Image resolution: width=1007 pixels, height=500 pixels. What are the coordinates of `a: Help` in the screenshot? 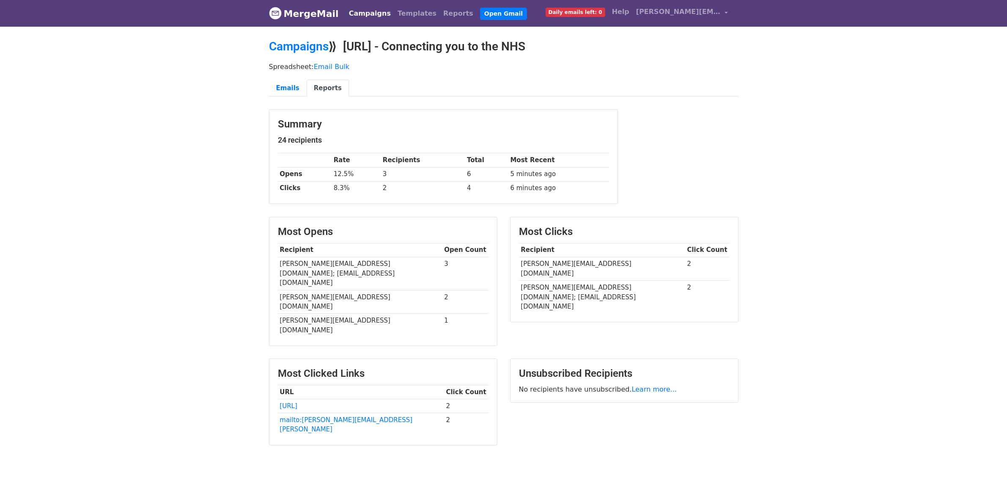 It's located at (621, 12).